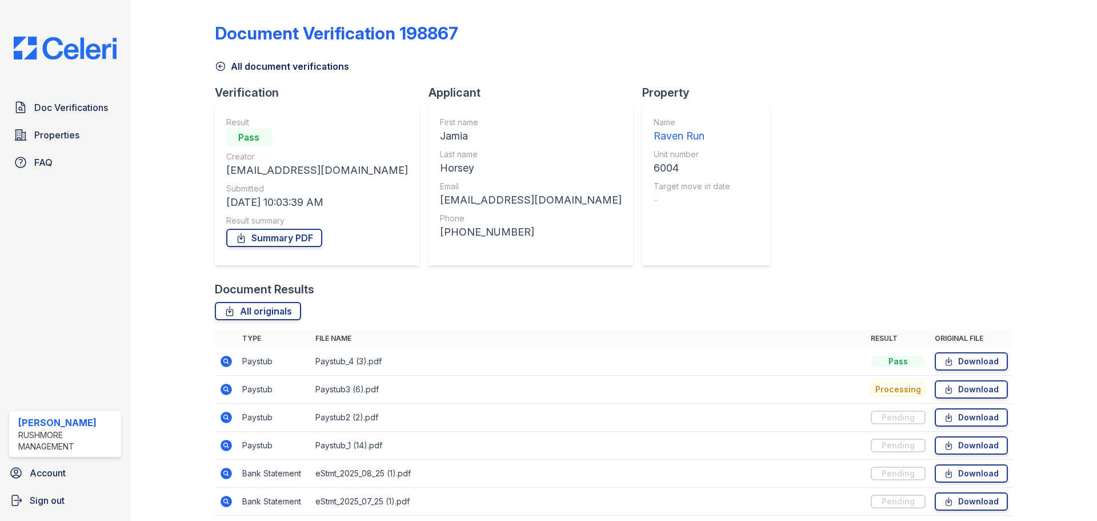  Describe the element at coordinates (57, 135) in the screenshot. I see `span: Properties` at that location.